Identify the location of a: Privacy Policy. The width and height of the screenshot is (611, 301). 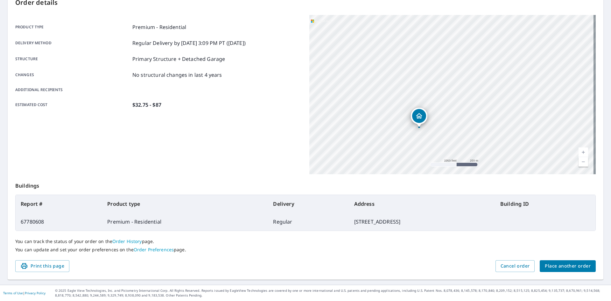
(35, 293).